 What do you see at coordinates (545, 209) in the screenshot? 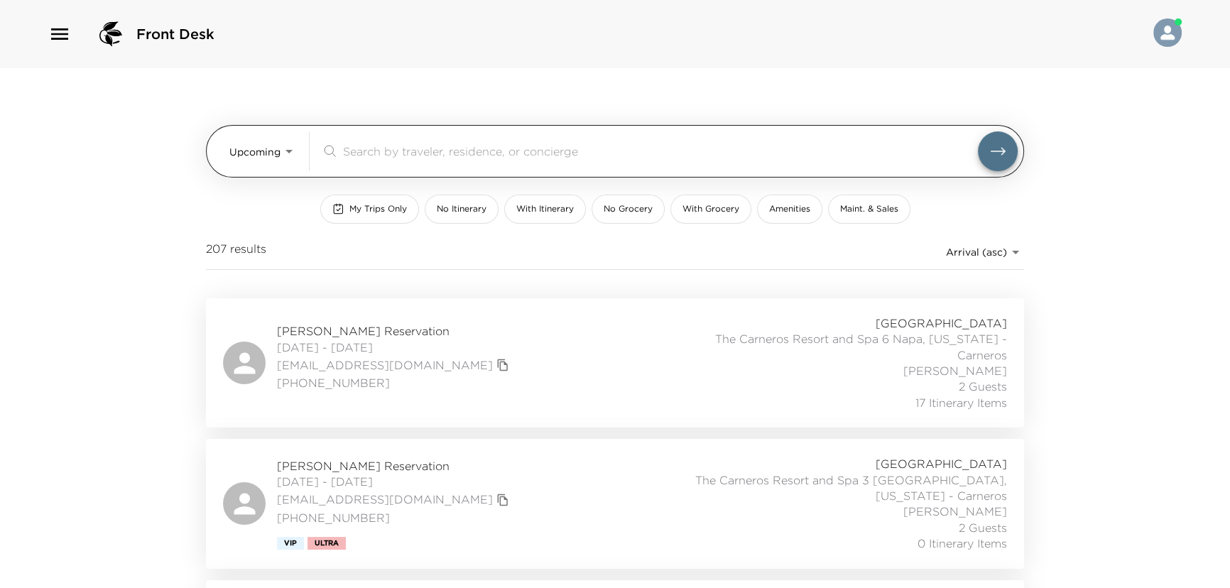
I see `span: With Itinerary` at bounding box center [545, 209].